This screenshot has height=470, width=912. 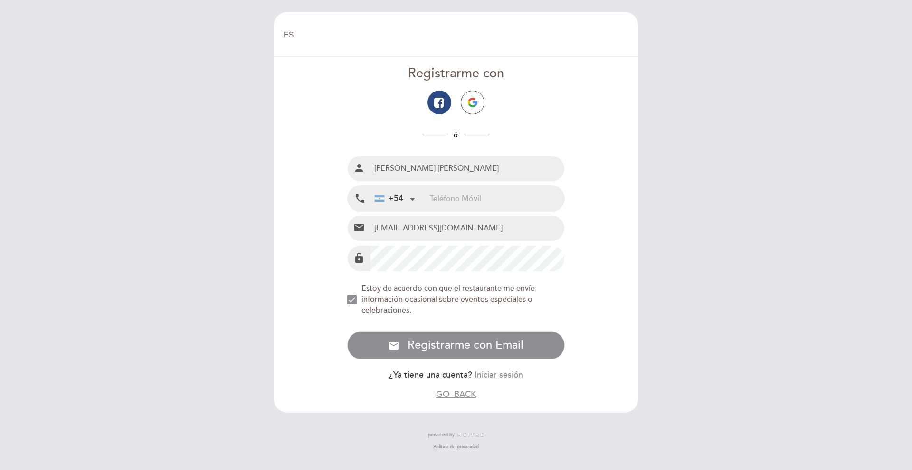 I want to click on div: Registrarme con, so click(x=456, y=74).